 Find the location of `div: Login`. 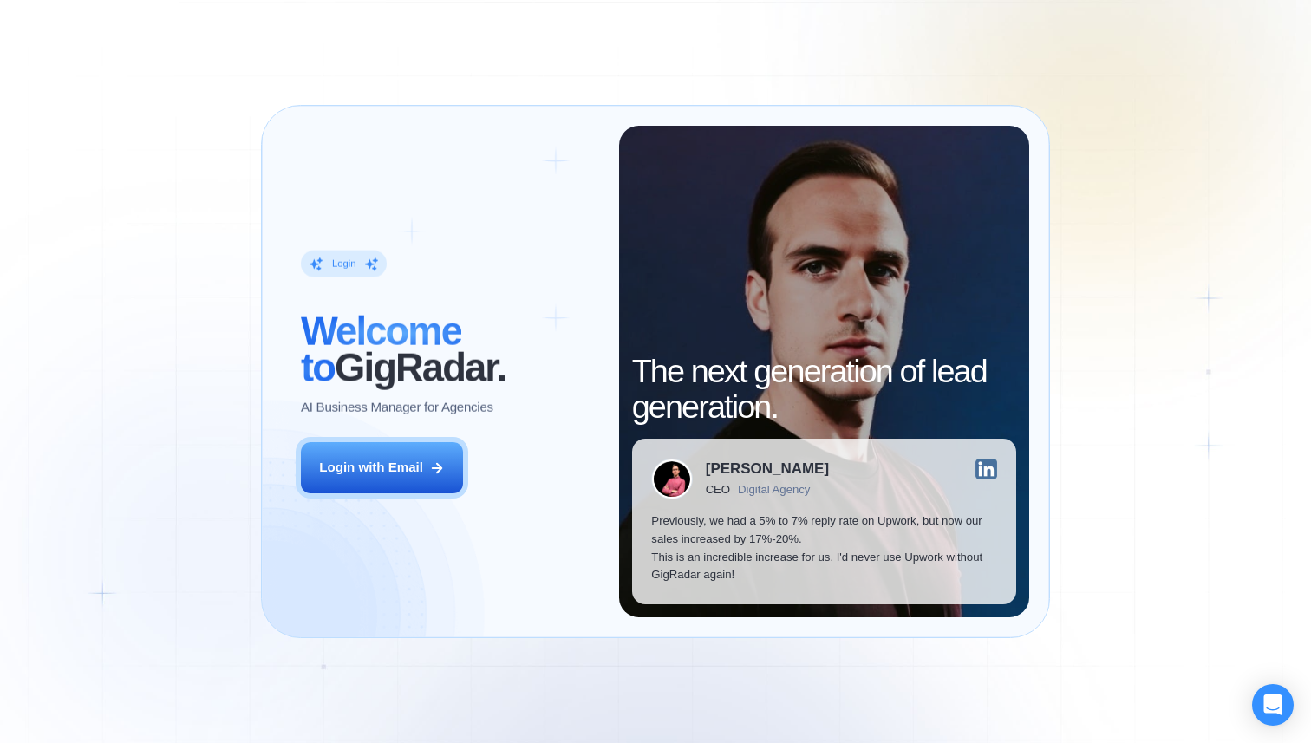

div: Login is located at coordinates (344, 264).